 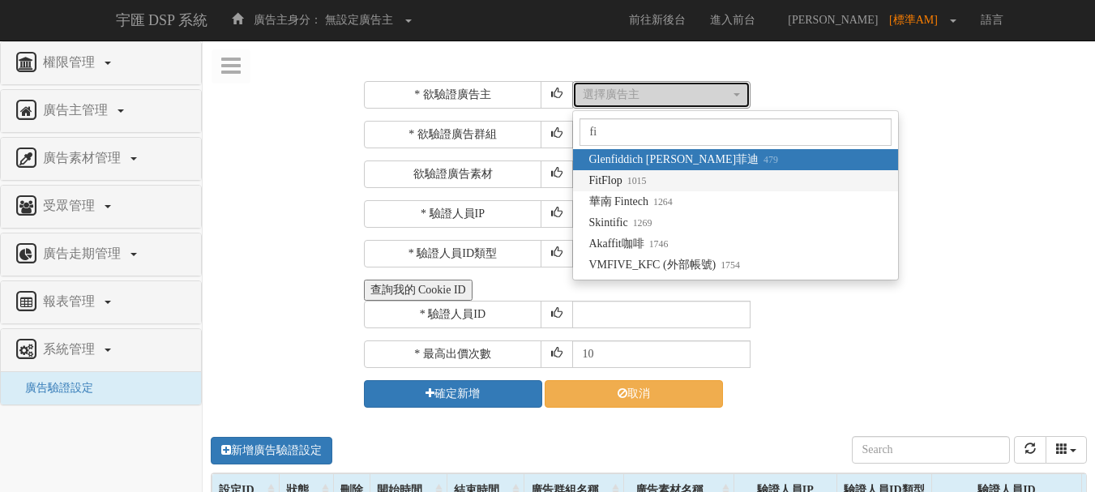 I want to click on span: 廣告走期管理, so click(x=83, y=253).